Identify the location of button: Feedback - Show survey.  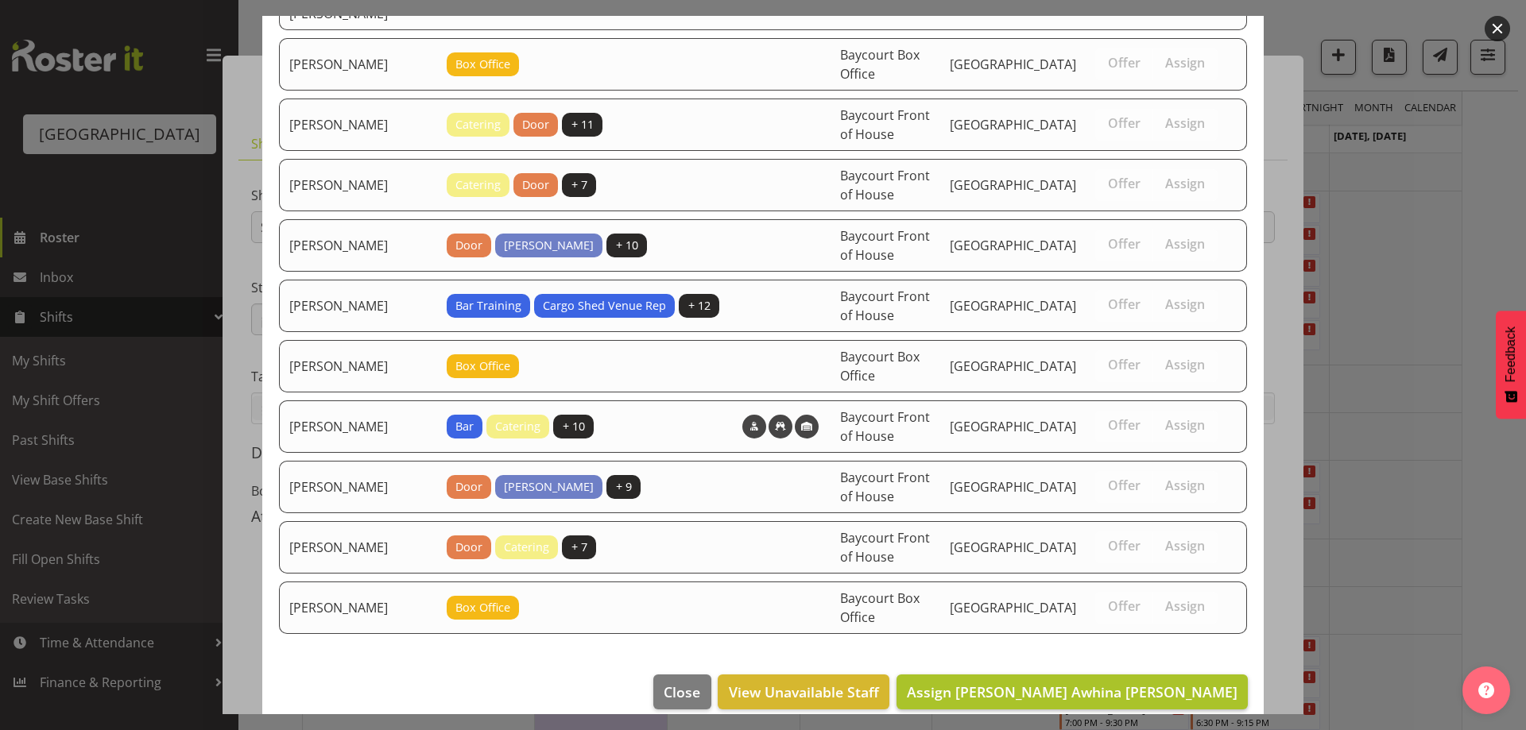
(1510, 365).